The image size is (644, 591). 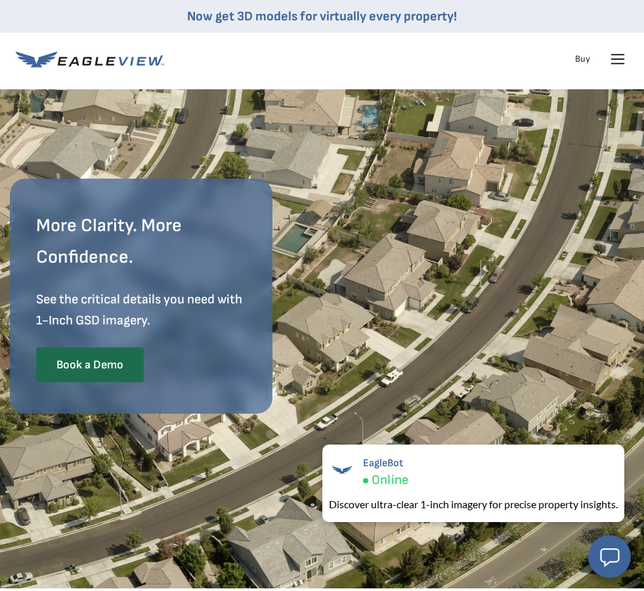 What do you see at coordinates (90, 365) in the screenshot?
I see `a: Book a Demo` at bounding box center [90, 365].